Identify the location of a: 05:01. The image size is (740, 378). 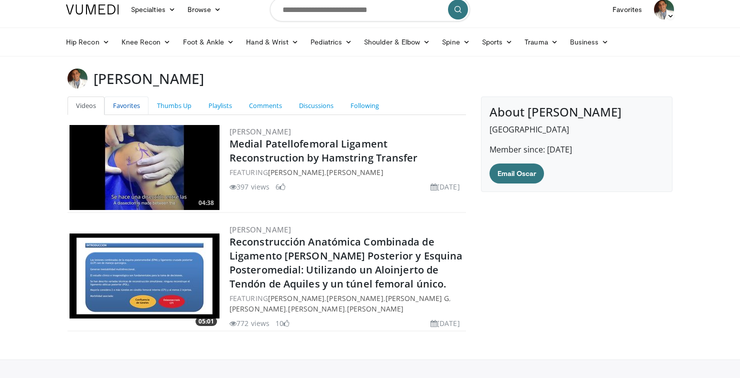
(145, 276).